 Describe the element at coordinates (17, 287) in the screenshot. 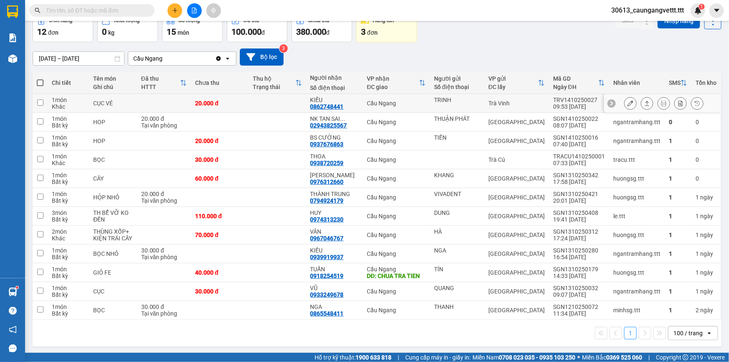

I see `sup: 1` at that location.